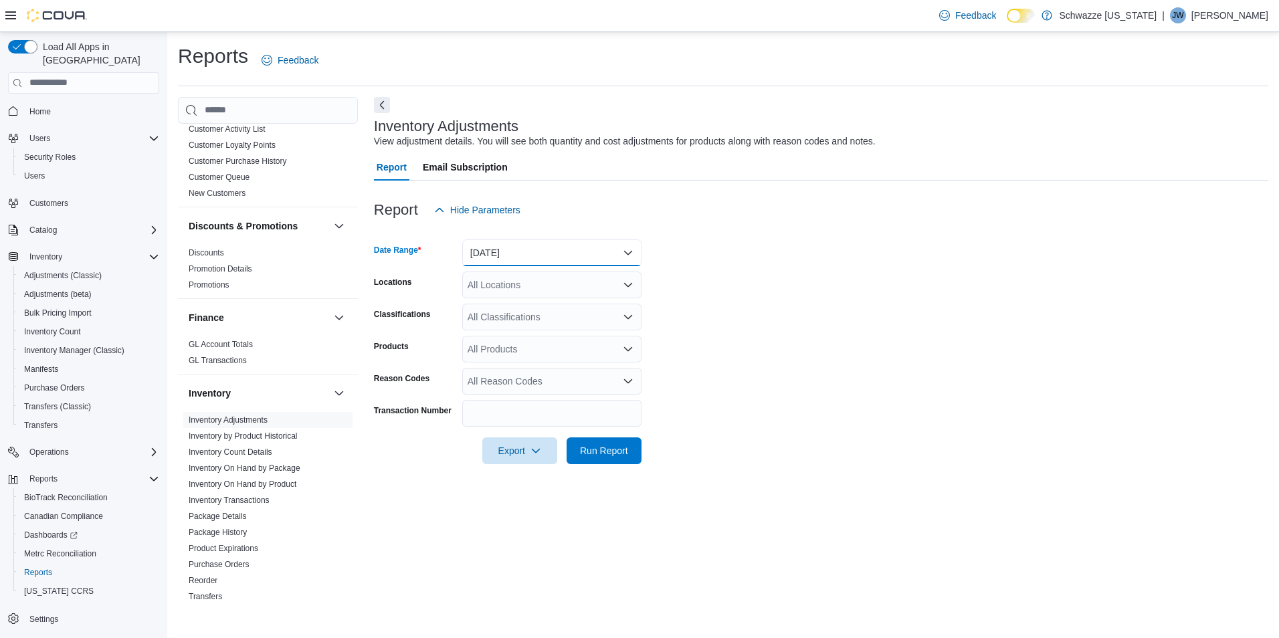  Describe the element at coordinates (60, 554) in the screenshot. I see `span: Metrc Reconciliation` at that location.